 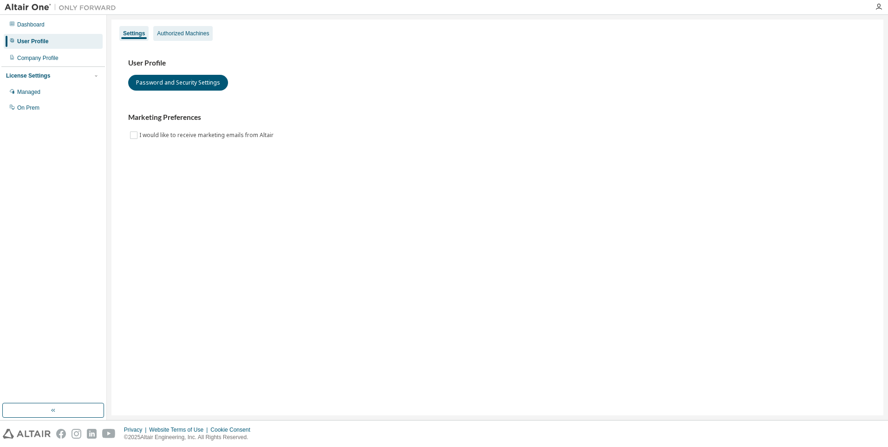 I want to click on img: facebook.svg, so click(x=61, y=433).